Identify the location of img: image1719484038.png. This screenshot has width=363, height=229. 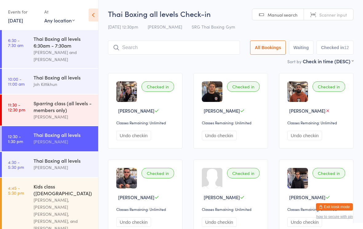
(212, 92).